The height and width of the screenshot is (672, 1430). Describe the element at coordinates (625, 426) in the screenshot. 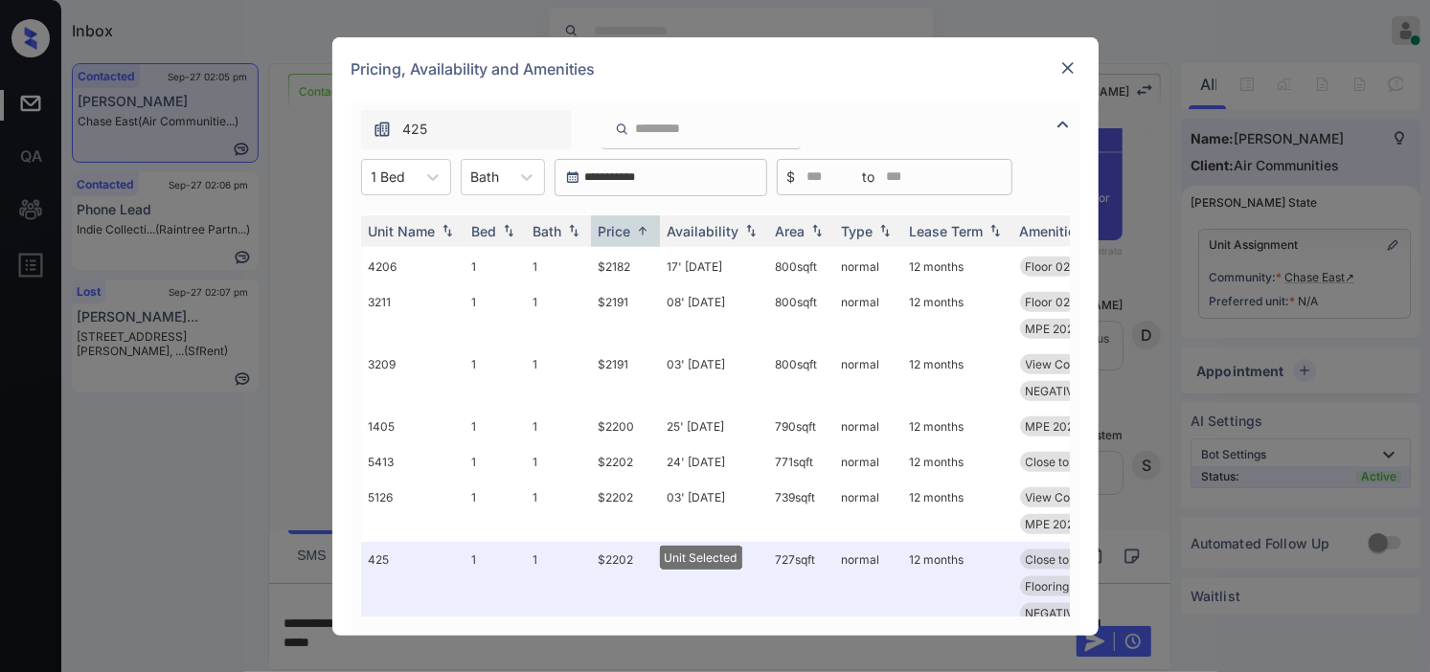

I see `td: $2200` at that location.